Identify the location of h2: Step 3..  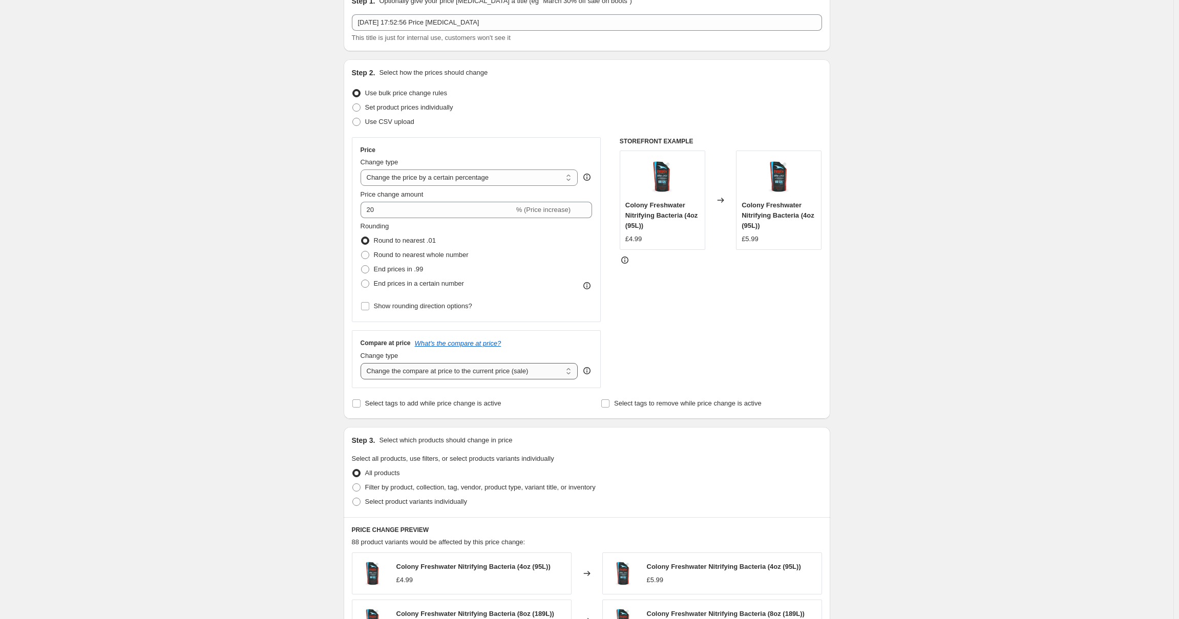
(364, 441).